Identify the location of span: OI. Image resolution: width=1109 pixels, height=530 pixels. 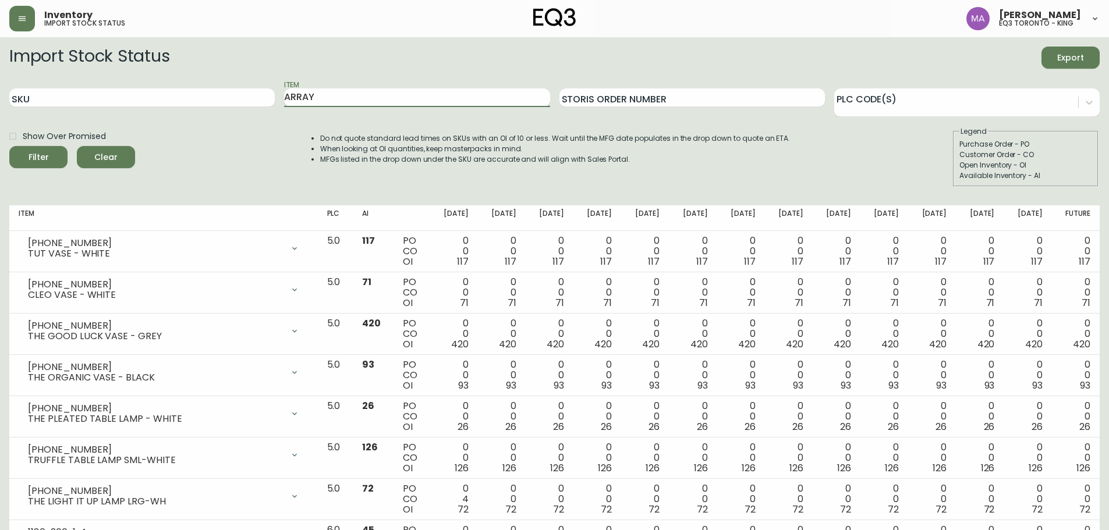
(407, 303).